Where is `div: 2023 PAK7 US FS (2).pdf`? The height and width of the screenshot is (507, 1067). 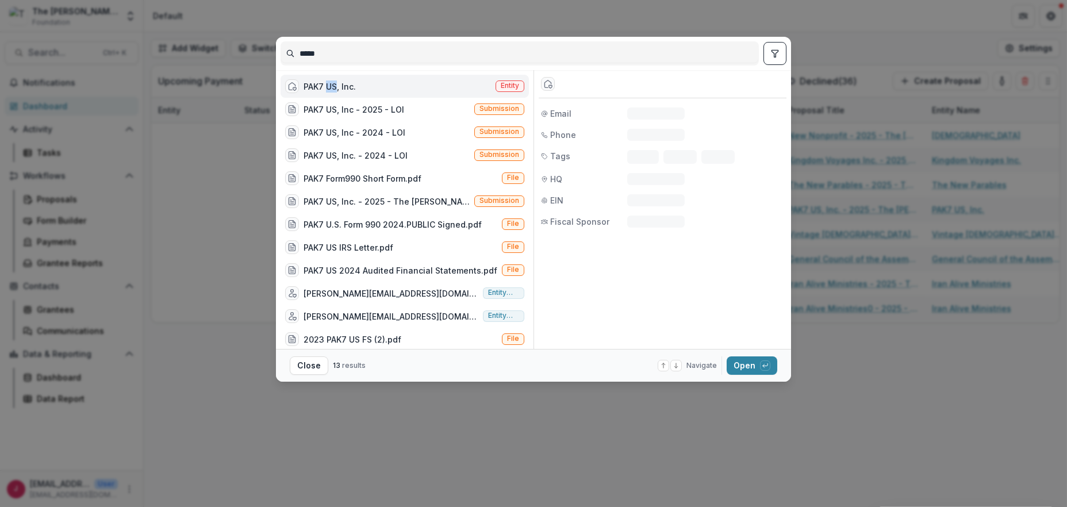
div: 2023 PAK7 US FS (2).pdf is located at coordinates (352, 339).